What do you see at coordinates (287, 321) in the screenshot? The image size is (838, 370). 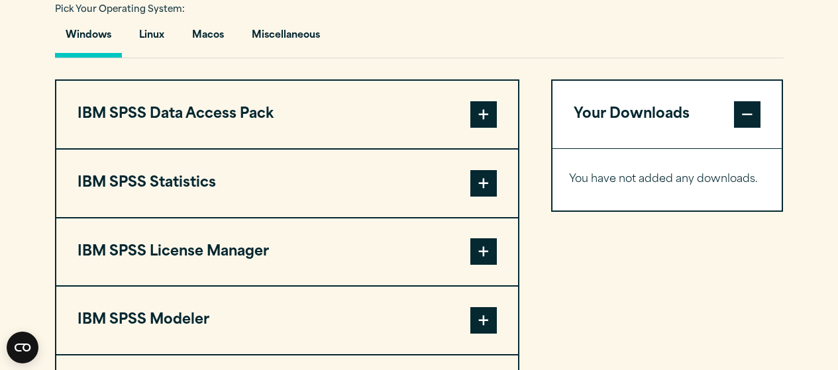 I see `button: IBM SPSS Modeler` at bounding box center [287, 321].